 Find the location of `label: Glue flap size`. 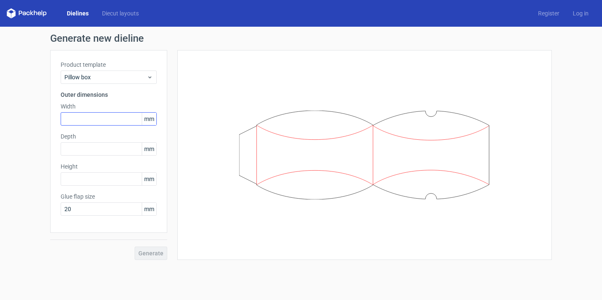

label: Glue flap size is located at coordinates (109, 197).